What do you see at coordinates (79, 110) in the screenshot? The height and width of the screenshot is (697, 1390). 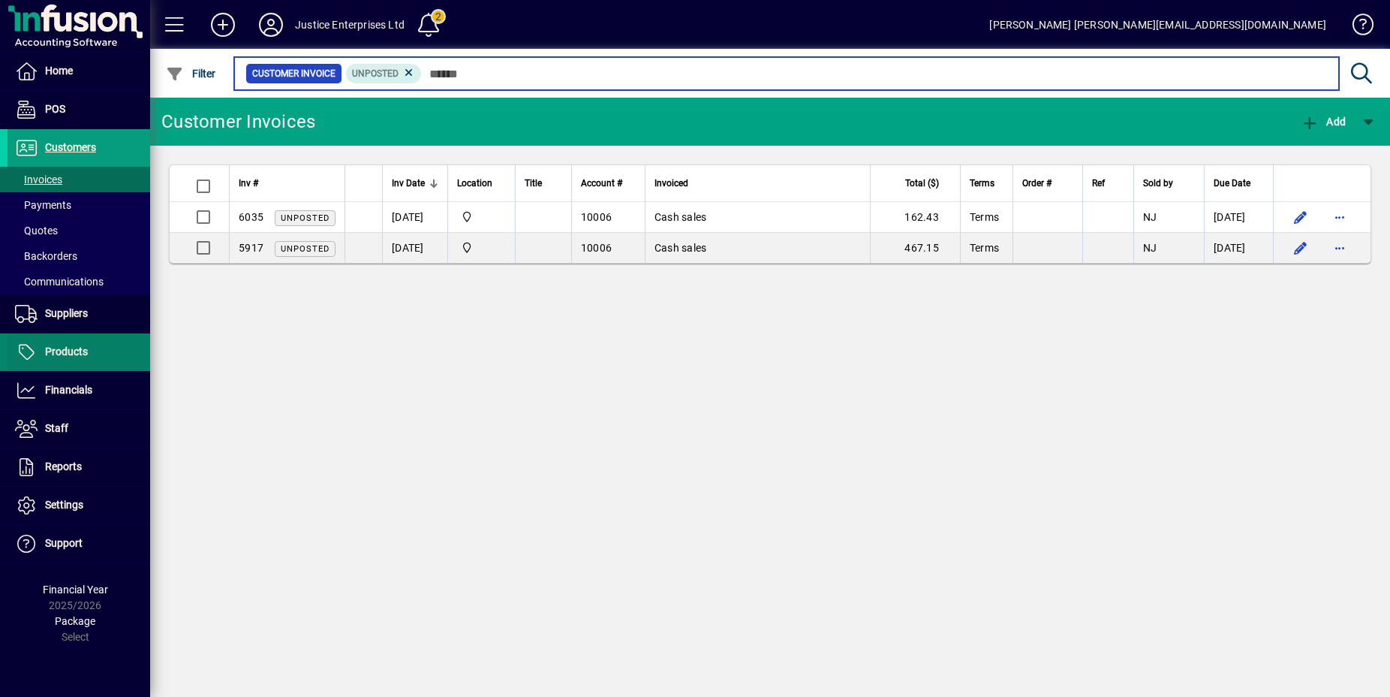 I see `a: POS` at bounding box center [79, 110].